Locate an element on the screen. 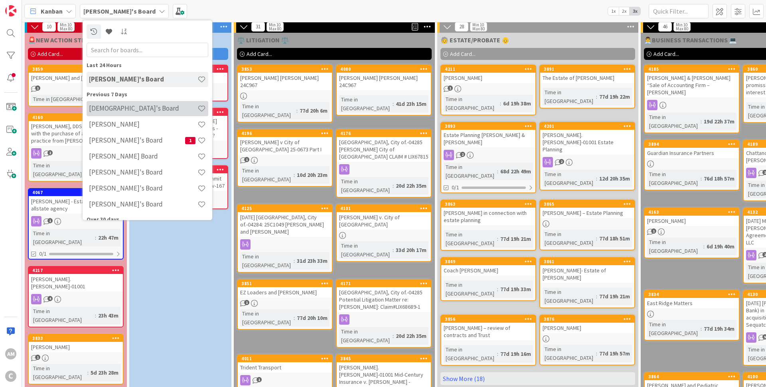  input: Search for boards... is located at coordinates (147, 50).